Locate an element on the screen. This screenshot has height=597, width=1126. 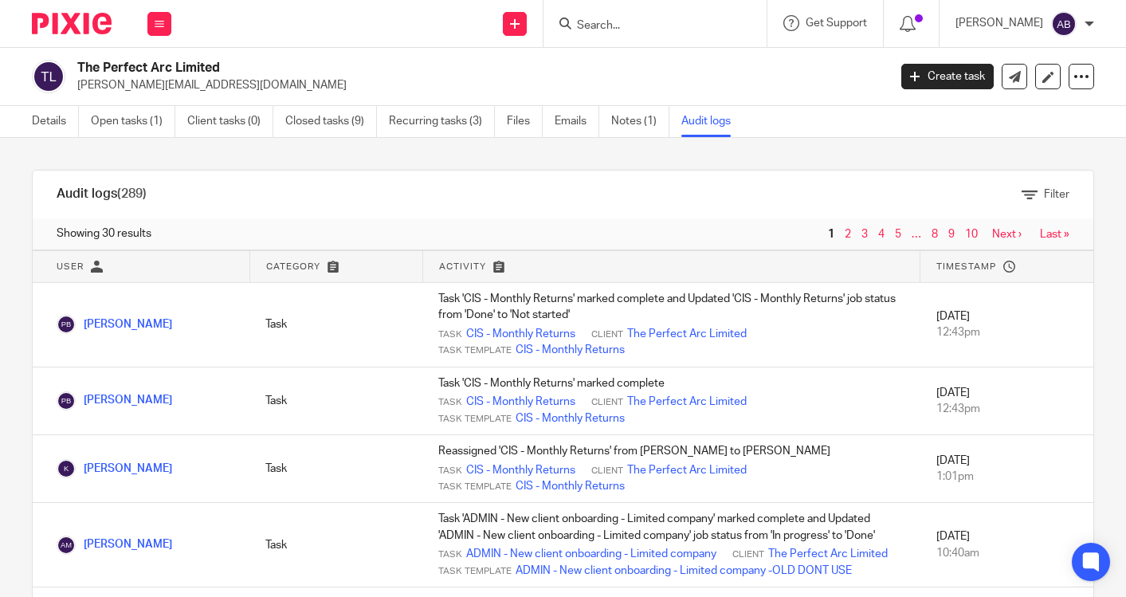
span: Get Support is located at coordinates (836, 23).